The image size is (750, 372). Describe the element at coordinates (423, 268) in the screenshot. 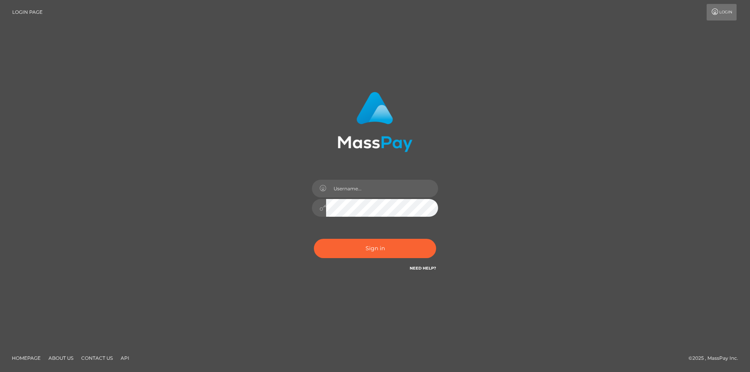

I see `a: Need Help?` at that location.